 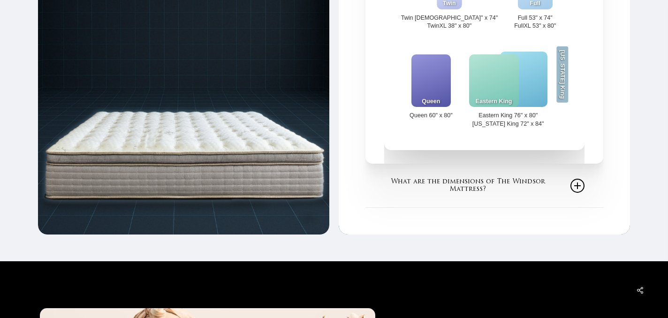 What do you see at coordinates (494, 101) in the screenshot?
I see `span: Eastern King` at bounding box center [494, 101].